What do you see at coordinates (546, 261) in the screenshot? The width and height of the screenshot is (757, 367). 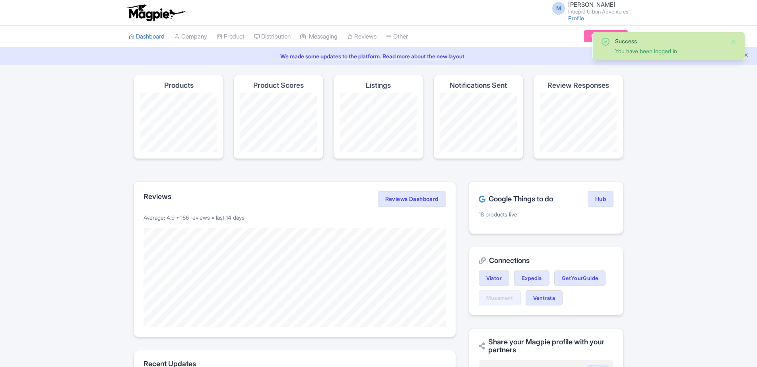 I see `h2: Connections` at bounding box center [546, 261].